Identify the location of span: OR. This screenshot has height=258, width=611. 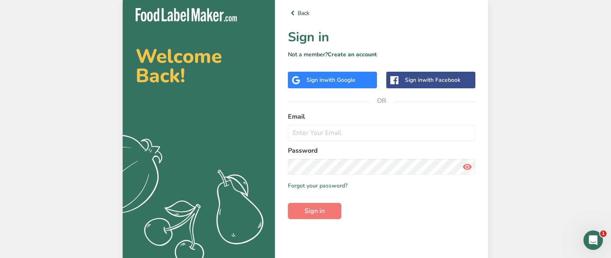
(382, 101).